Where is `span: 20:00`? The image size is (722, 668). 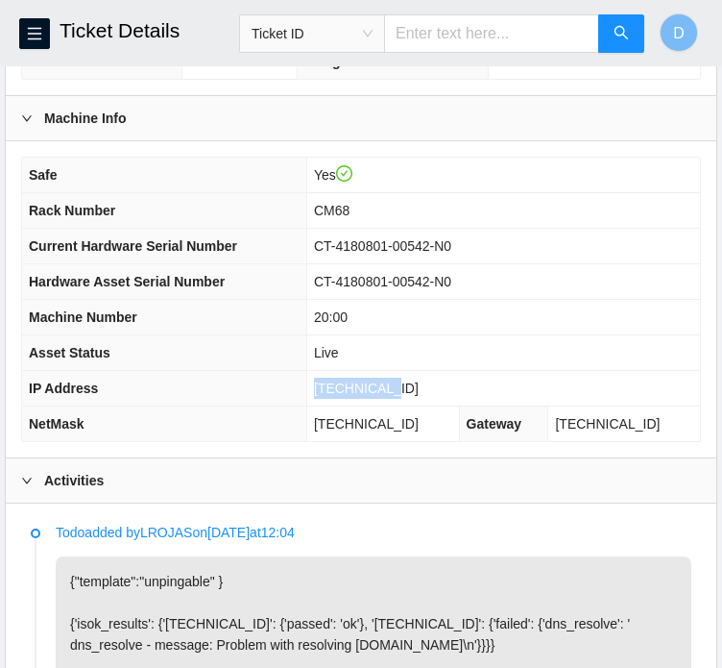
span: 20:00 is located at coordinates (330, 317).